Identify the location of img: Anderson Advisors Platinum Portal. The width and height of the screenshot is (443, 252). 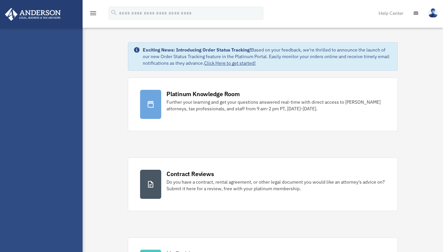
(33, 14).